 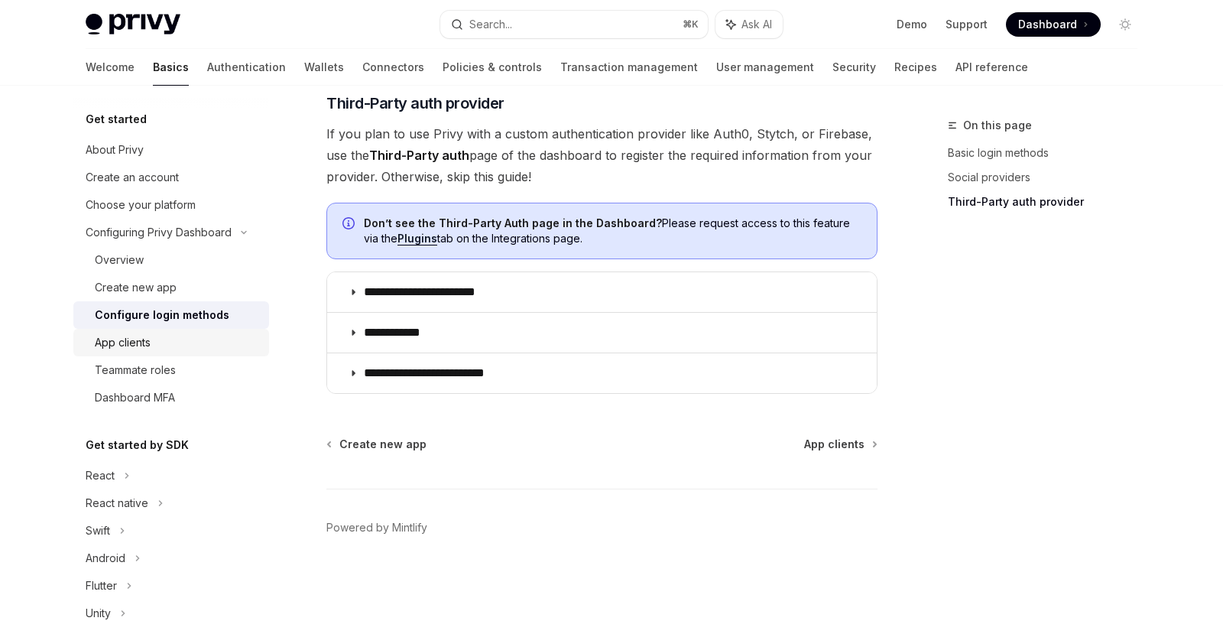 What do you see at coordinates (162, 315) in the screenshot?
I see `div: Configure login methods` at bounding box center [162, 315].